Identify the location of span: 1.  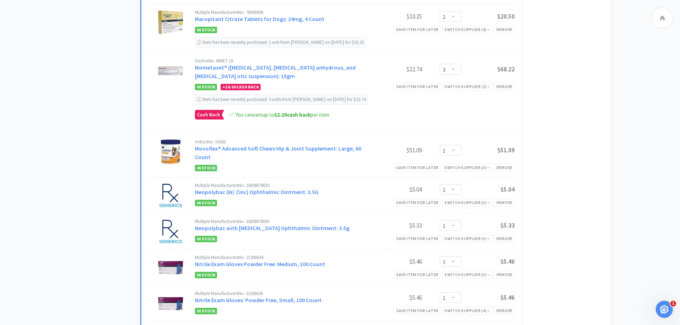
(673, 304).